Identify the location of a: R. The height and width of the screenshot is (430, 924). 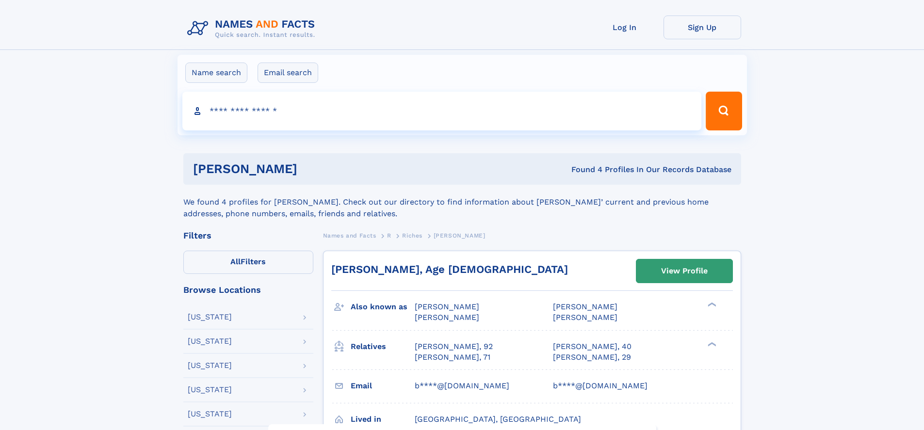
(389, 235).